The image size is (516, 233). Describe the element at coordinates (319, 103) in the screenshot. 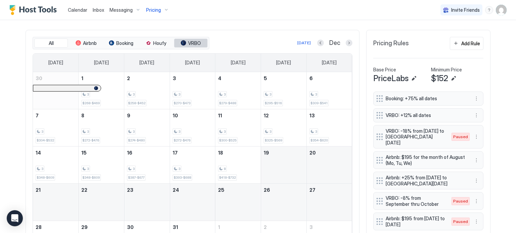

I see `span: $309-$541` at that location.